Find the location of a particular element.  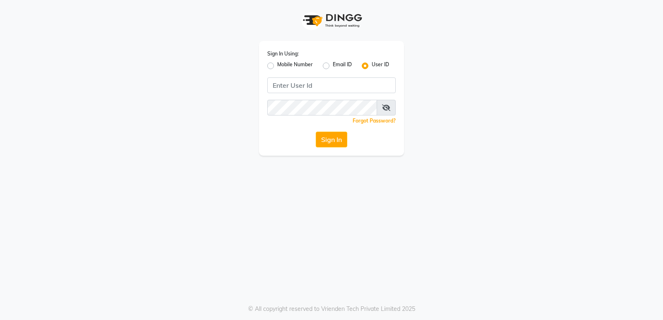

label: Email ID is located at coordinates (342, 66).